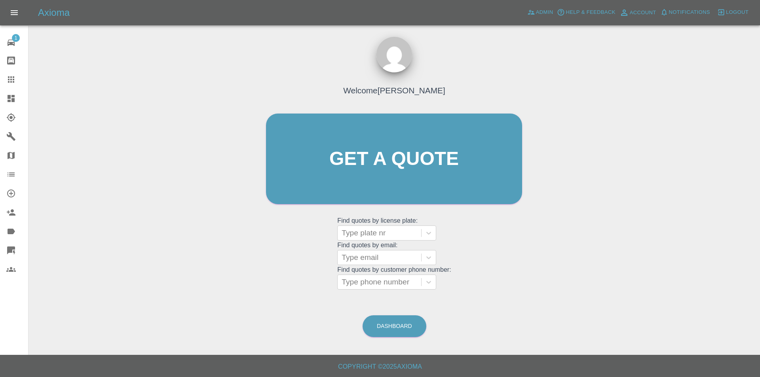 This screenshot has width=760, height=377. What do you see at coordinates (394, 229) in the screenshot?
I see `grid: Find quotes by license plate:` at bounding box center [394, 229].